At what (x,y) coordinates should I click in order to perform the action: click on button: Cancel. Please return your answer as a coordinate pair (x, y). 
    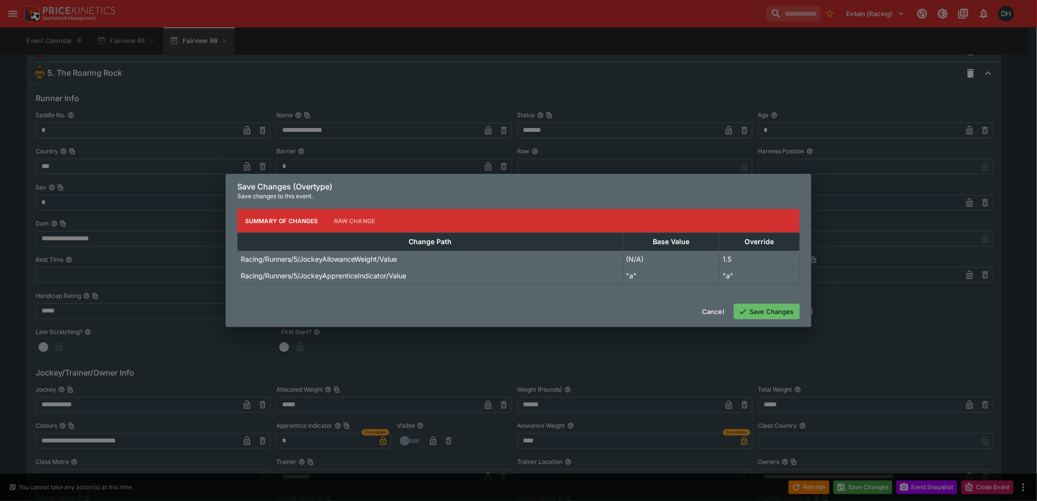
    Looking at the image, I should click on (713, 311).